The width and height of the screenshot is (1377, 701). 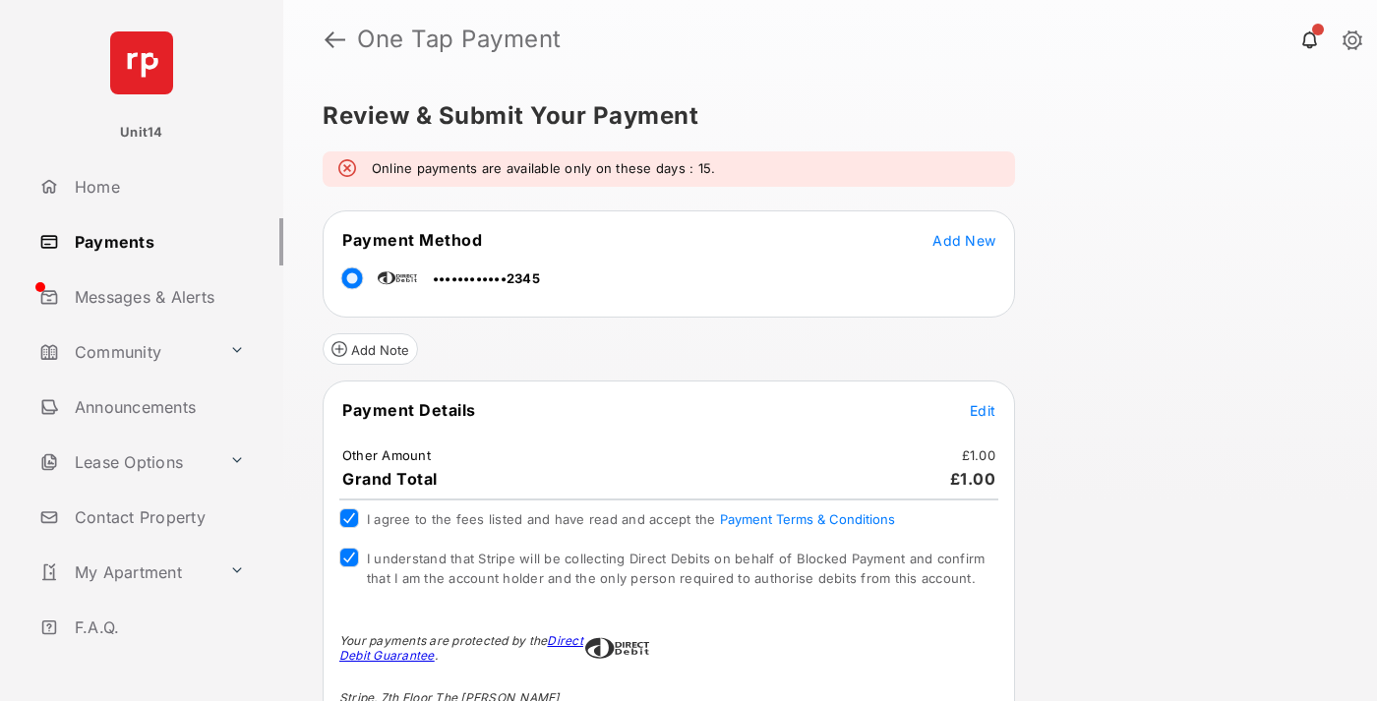 I want to click on span: £1.00, so click(x=973, y=479).